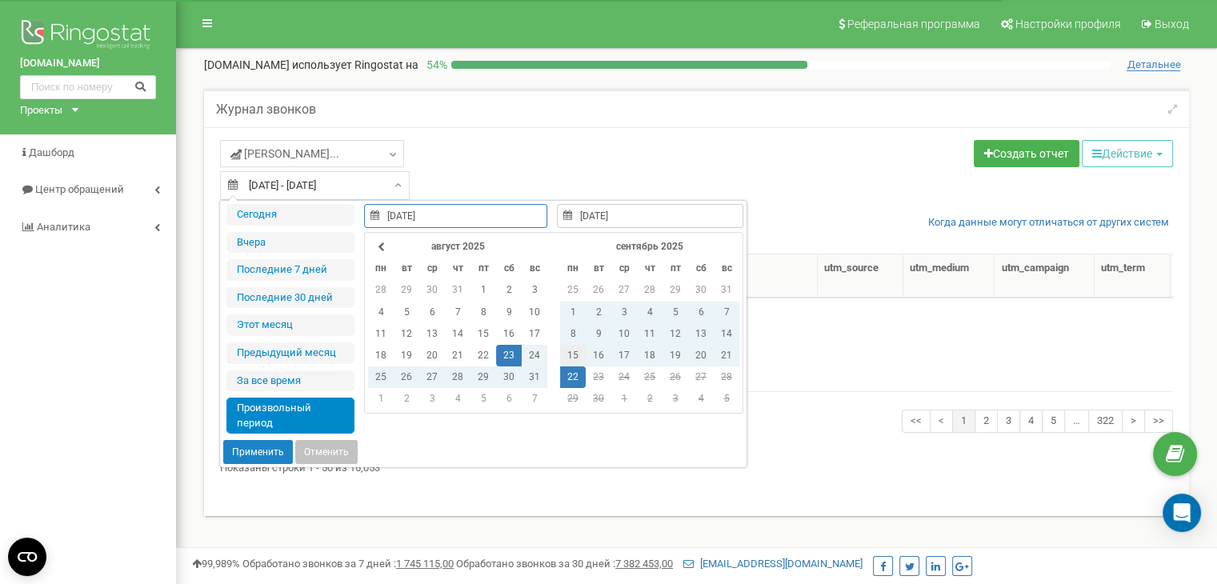 The height and width of the screenshot is (584, 1217). Describe the element at coordinates (598, 268) in the screenshot. I see `th: вт` at that location.